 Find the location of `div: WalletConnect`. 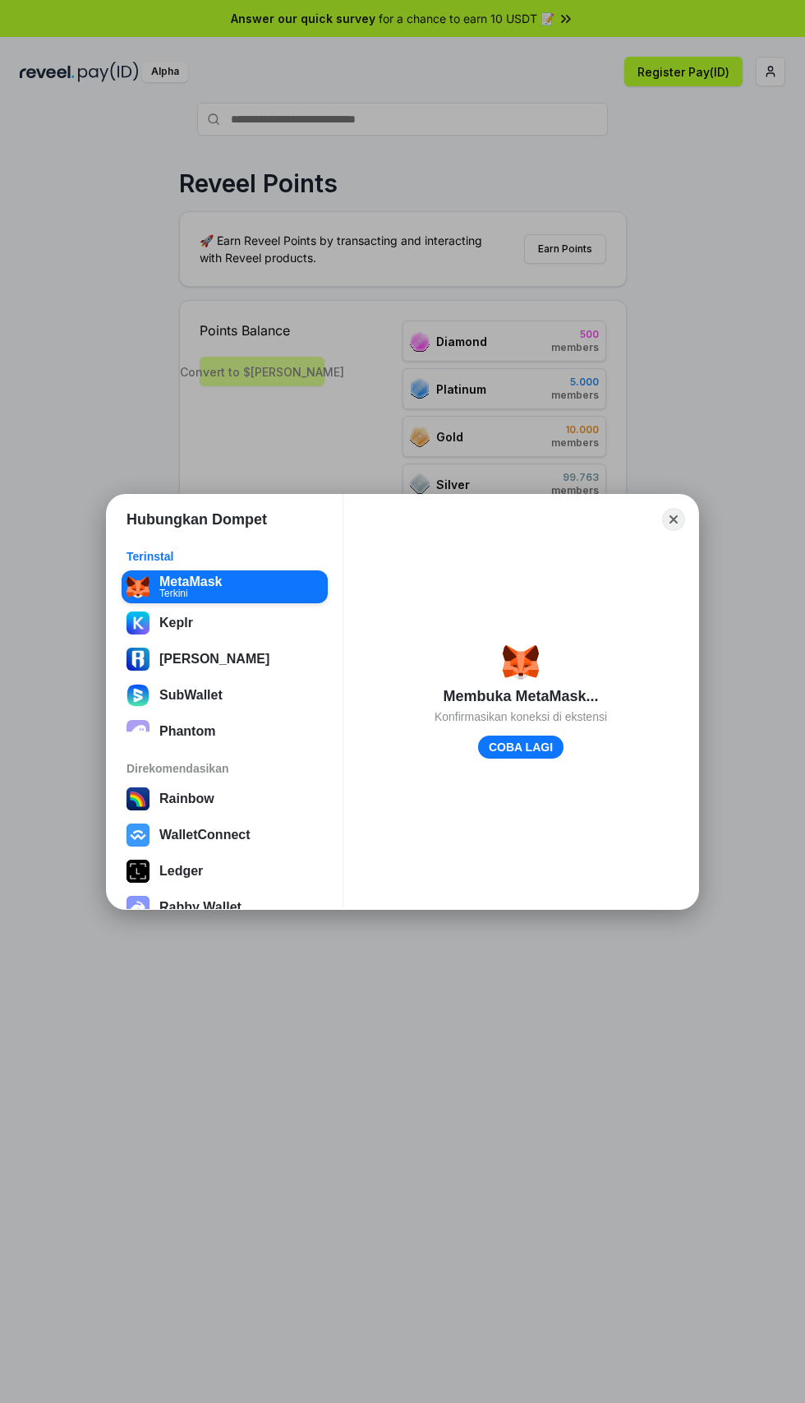

div: WalletConnect is located at coordinates (205, 835).